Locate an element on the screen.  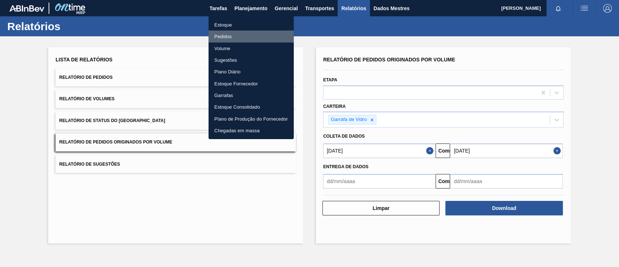
font: Volume is located at coordinates (222, 48).